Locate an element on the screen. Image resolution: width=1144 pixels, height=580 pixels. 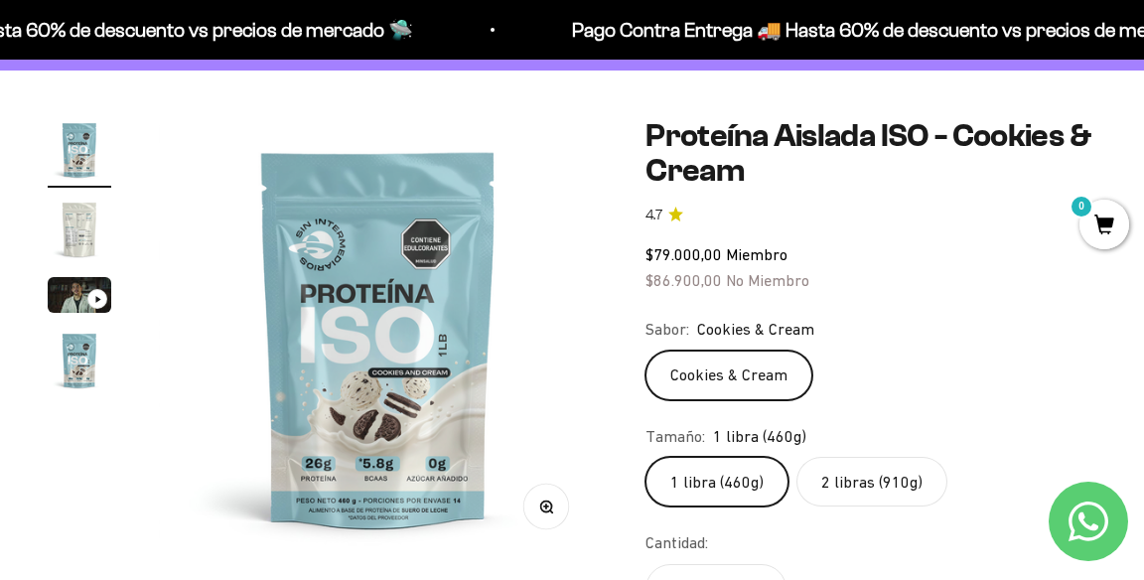
legend: Sabor: is located at coordinates (667, 330).